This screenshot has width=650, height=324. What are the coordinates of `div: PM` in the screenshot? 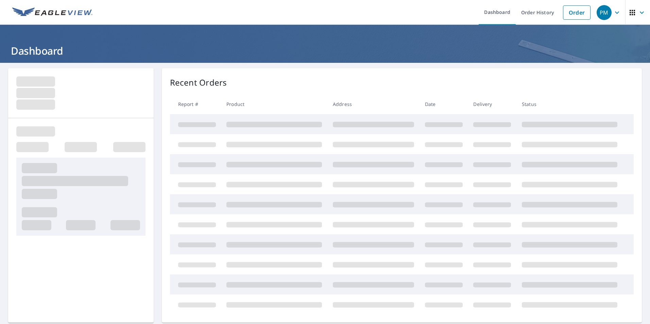 It's located at (604, 13).